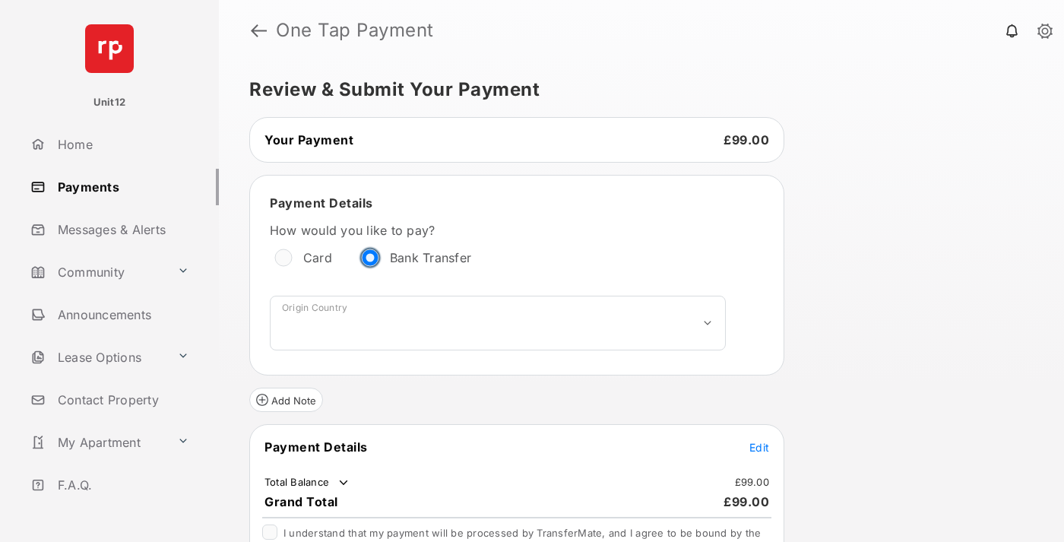 The height and width of the screenshot is (542, 1064). I want to click on a: Contact Property, so click(122, 400).